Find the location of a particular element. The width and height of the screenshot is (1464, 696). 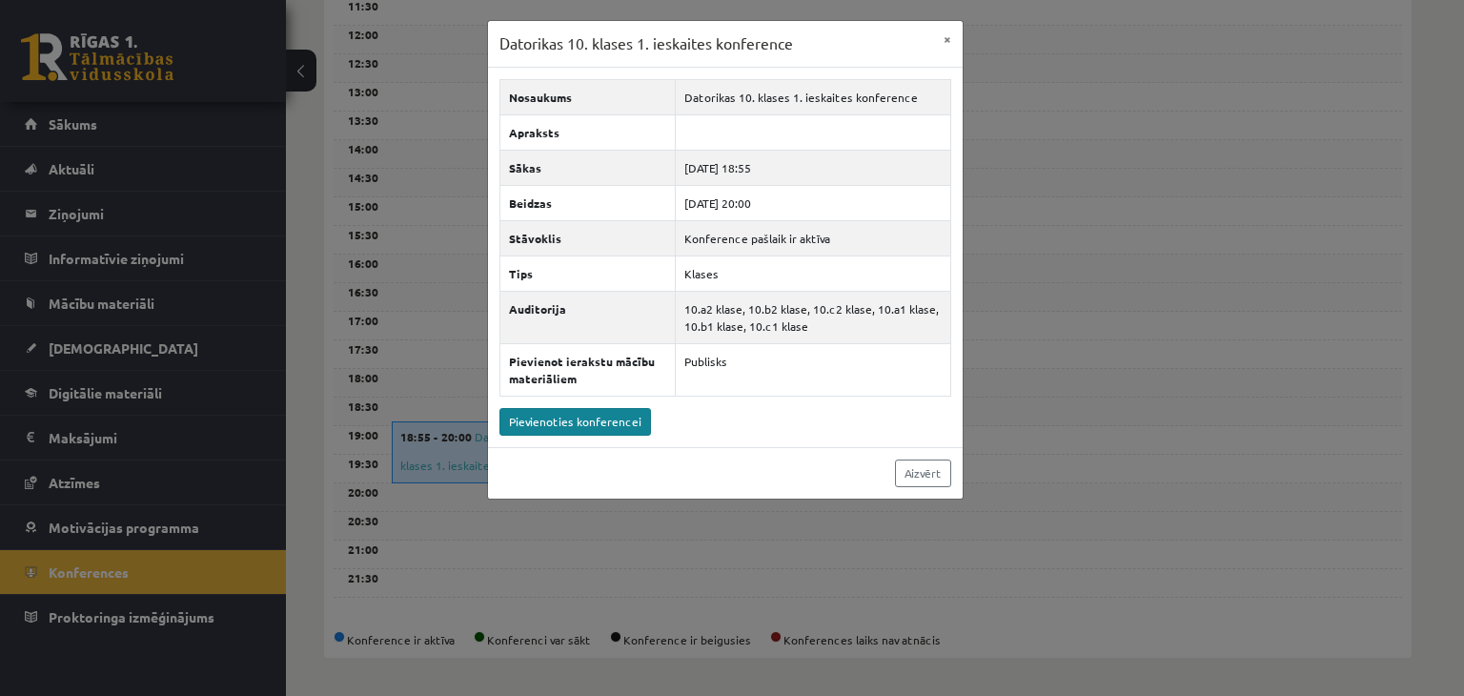

th: Stāvoklis is located at coordinates (587, 237).